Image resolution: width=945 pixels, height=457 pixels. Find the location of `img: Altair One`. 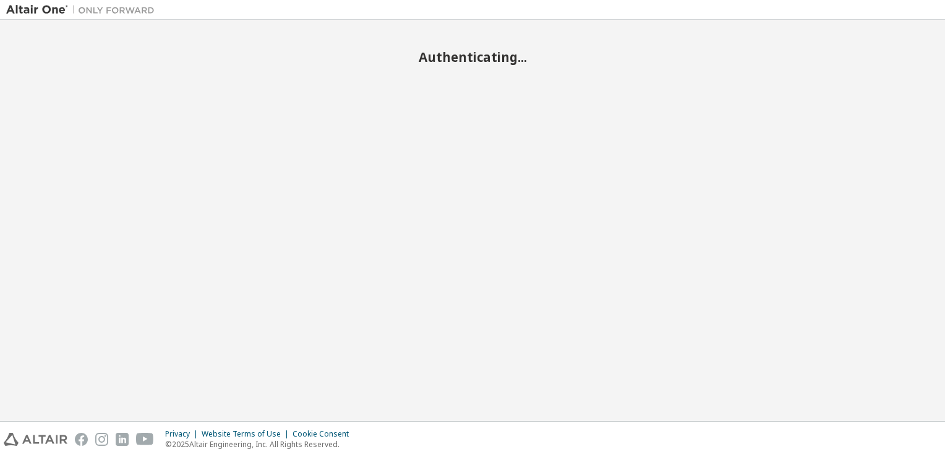

img: Altair One is located at coordinates (84, 10).